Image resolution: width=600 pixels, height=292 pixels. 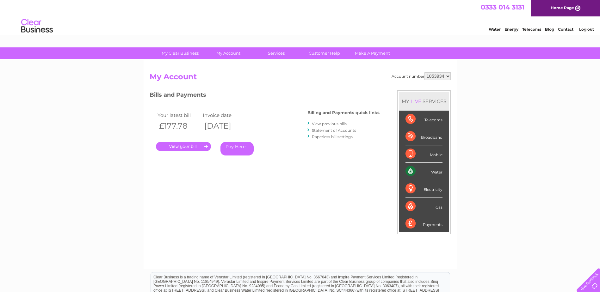 I want to click on a: Paperless bill settings, so click(x=332, y=137).